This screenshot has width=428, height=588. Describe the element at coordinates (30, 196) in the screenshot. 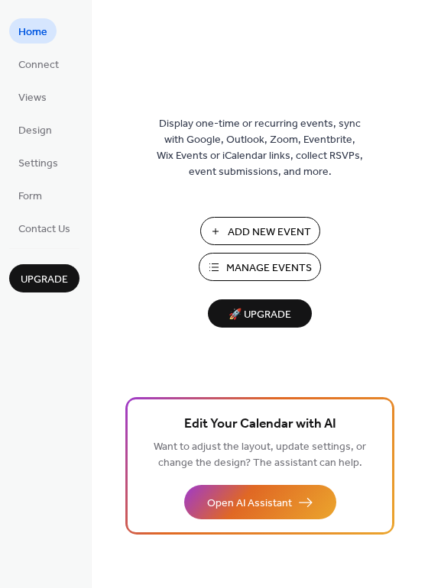

I see `span: Form` at that location.